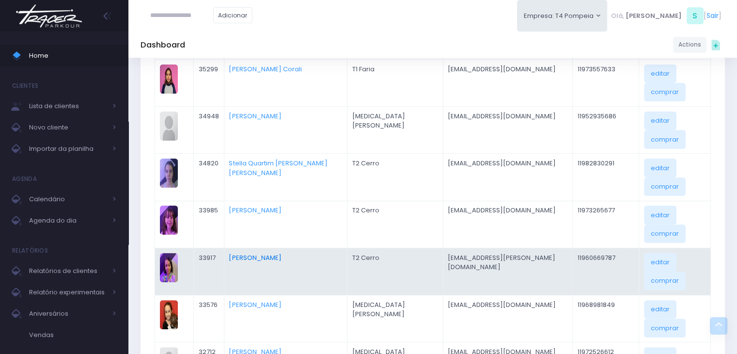 This screenshot has width=737, height=354. I want to click on h4: Agenda, so click(24, 179).